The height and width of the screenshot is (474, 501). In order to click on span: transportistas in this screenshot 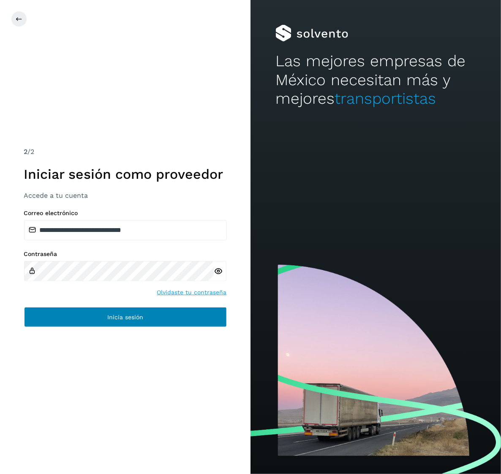, I will do `click(385, 98)`.